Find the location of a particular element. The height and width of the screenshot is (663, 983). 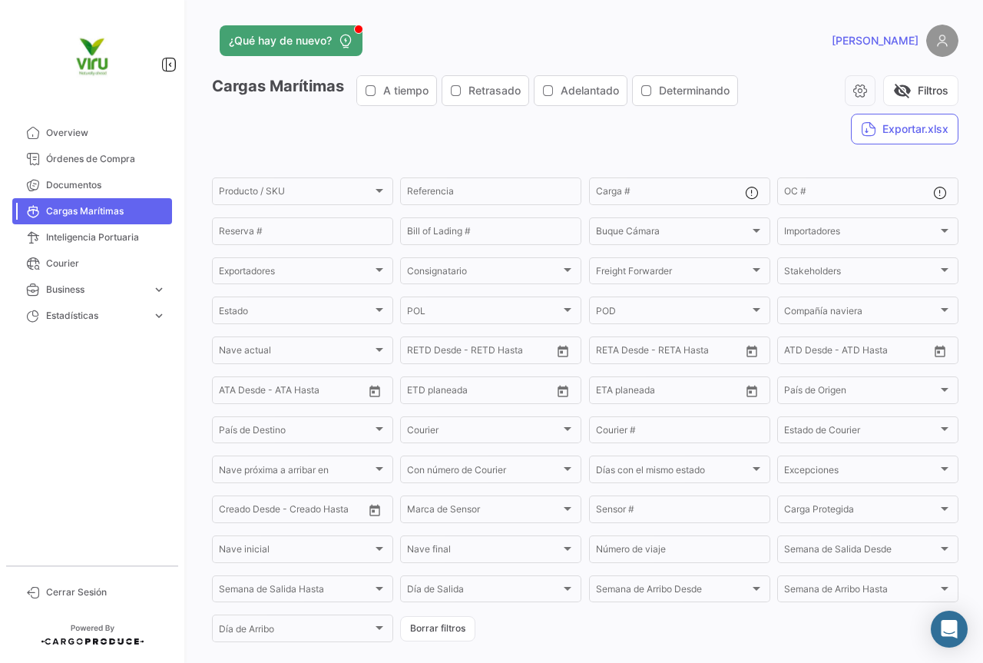

span: Nave actual is located at coordinates (296, 352).